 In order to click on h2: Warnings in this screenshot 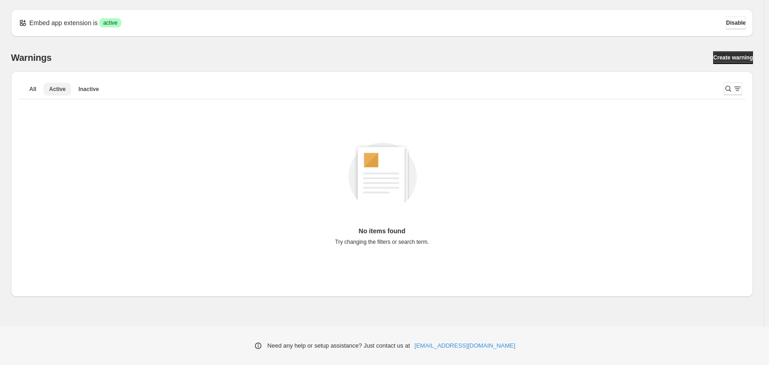, I will do `click(31, 58)`.